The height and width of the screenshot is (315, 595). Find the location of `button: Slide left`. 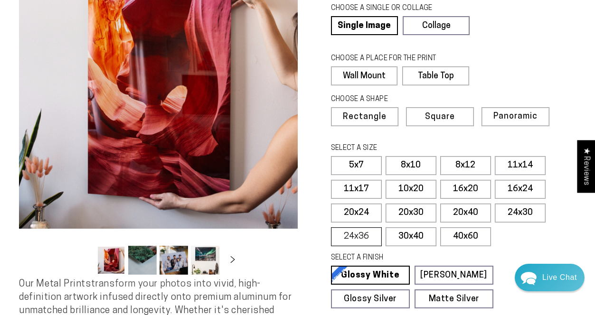

button: Slide left is located at coordinates (84, 260).